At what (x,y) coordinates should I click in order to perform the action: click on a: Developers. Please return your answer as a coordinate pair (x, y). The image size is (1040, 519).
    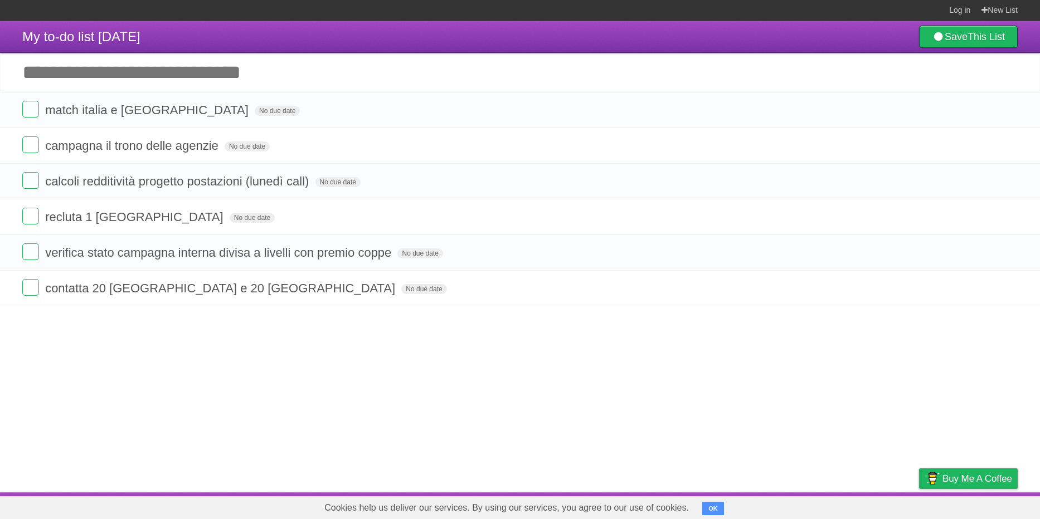
    Looking at the image, I should click on (830, 506).